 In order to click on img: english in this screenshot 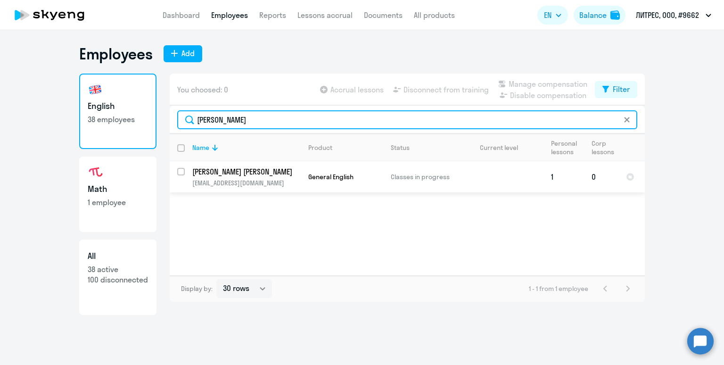, I will do `click(95, 90)`.